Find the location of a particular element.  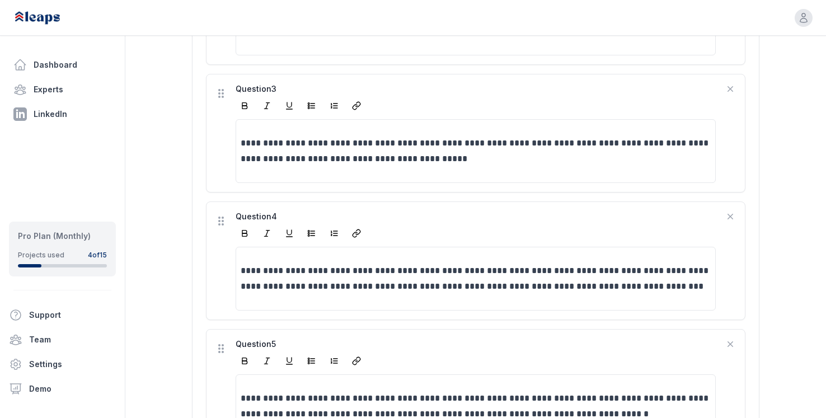

img: Leaps is located at coordinates (49, 18).